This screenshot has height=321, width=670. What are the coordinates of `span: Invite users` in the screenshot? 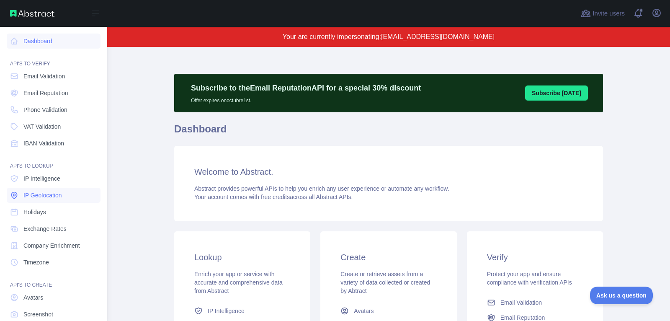 It's located at (609, 13).